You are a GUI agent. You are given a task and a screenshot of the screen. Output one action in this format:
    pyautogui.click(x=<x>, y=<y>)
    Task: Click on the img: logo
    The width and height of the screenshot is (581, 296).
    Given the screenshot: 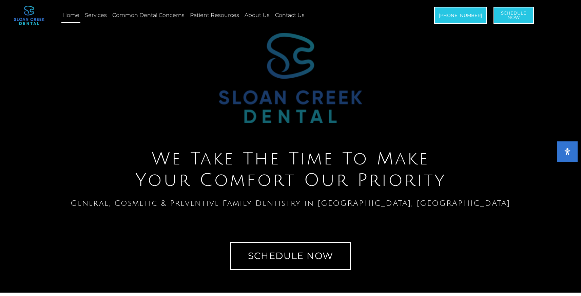 What is the action you would take?
    pyautogui.click(x=29, y=15)
    